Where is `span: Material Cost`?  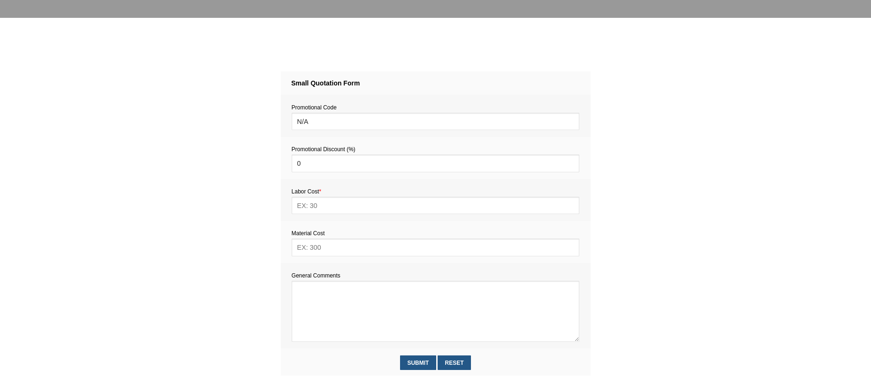
span: Material Cost is located at coordinates (308, 233).